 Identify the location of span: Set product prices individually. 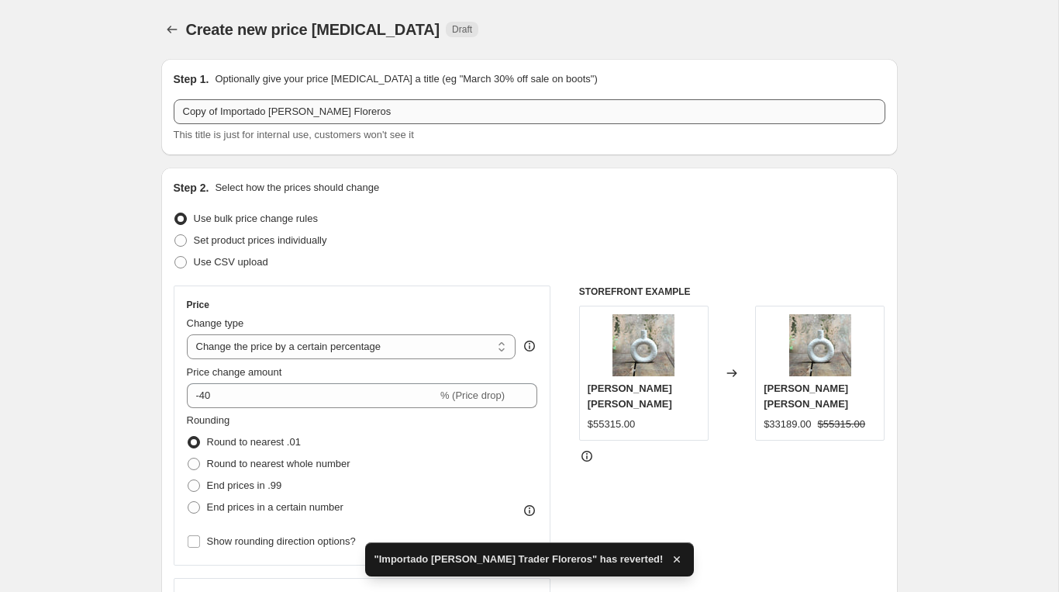
(261, 240).